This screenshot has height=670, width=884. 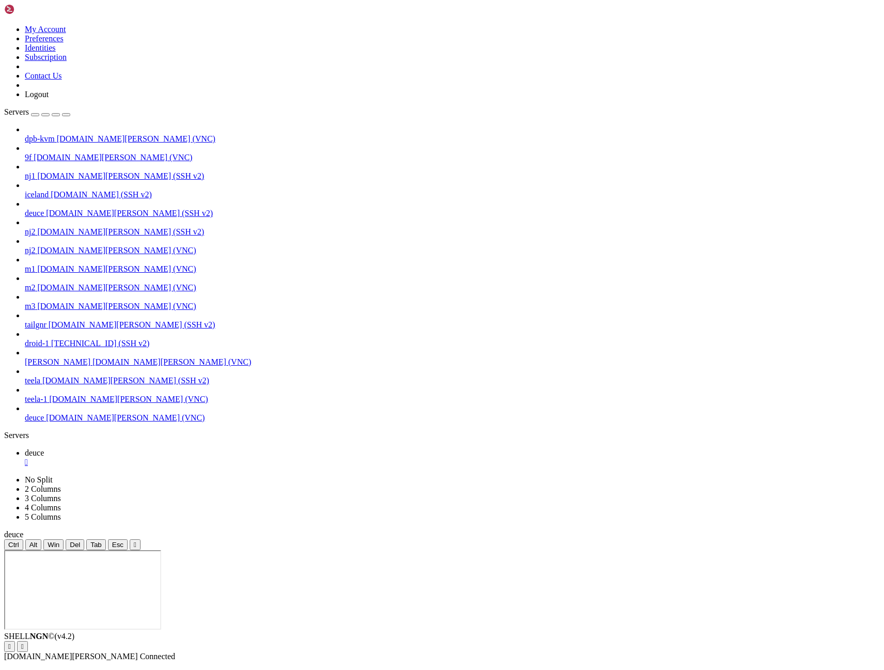 I want to click on a: Preferences, so click(x=44, y=38).